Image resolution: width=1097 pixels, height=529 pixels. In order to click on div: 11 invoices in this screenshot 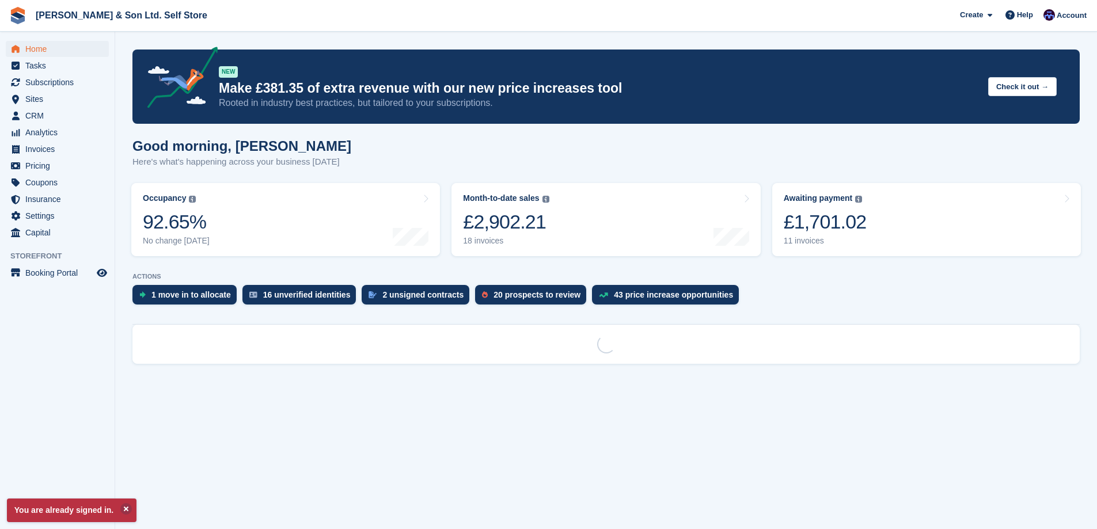, I will do `click(825, 241)`.